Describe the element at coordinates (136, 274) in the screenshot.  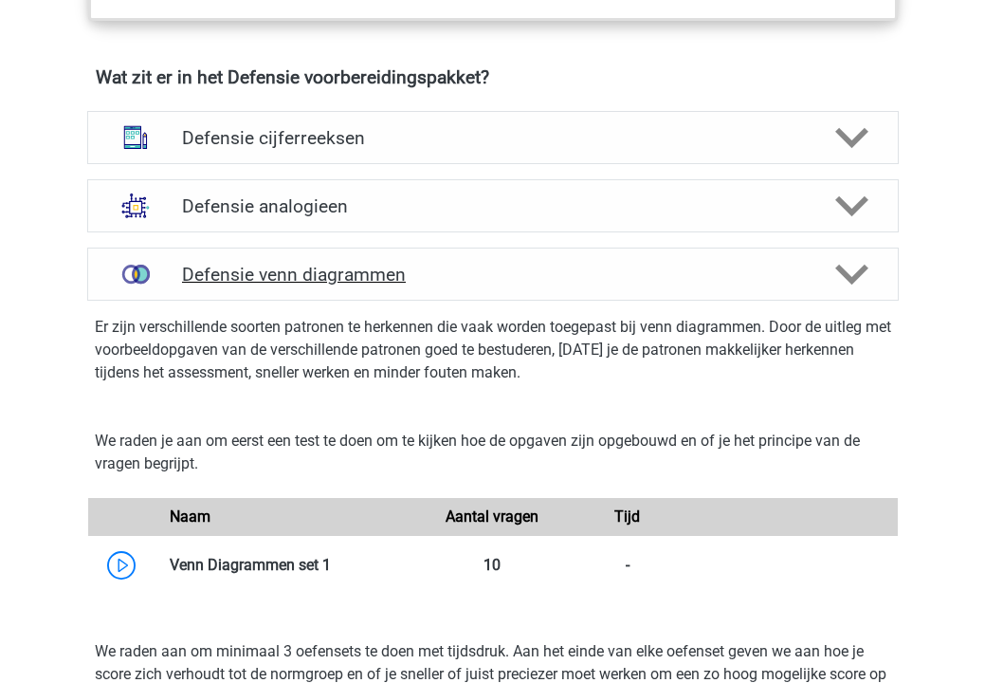
I see `img: venn diagrammen` at that location.